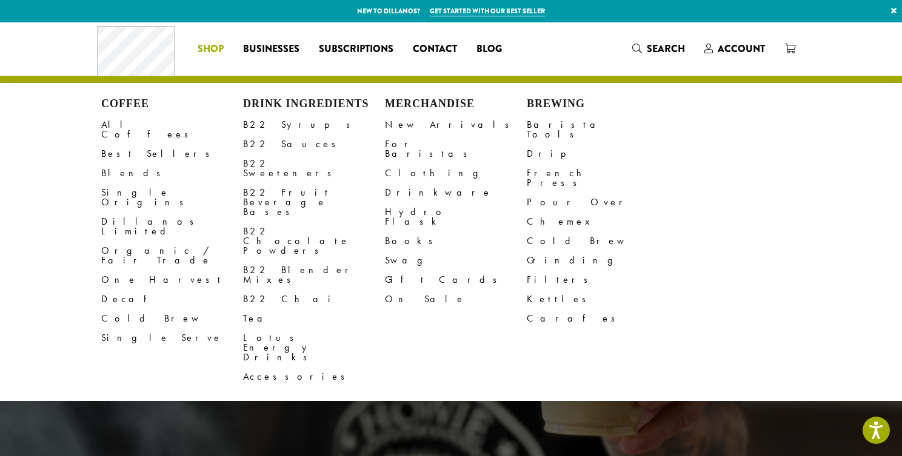 This screenshot has height=456, width=902. Describe the element at coordinates (172, 280) in the screenshot. I see `a: One Harvest` at that location.